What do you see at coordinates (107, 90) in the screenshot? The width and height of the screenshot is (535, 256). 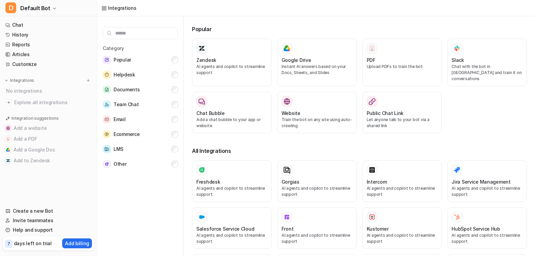 I see `img: Documents` at bounding box center [107, 90].